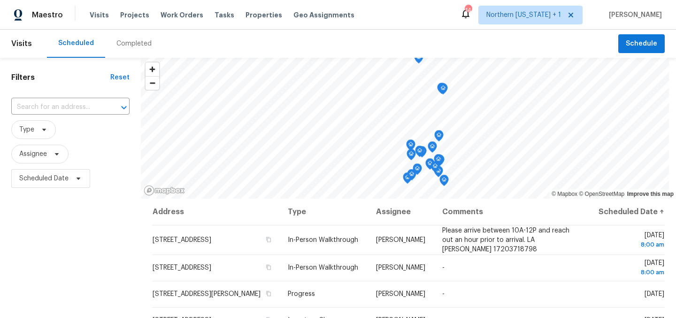  Describe the element at coordinates (135, 15) in the screenshot. I see `span: Projects` at that location.